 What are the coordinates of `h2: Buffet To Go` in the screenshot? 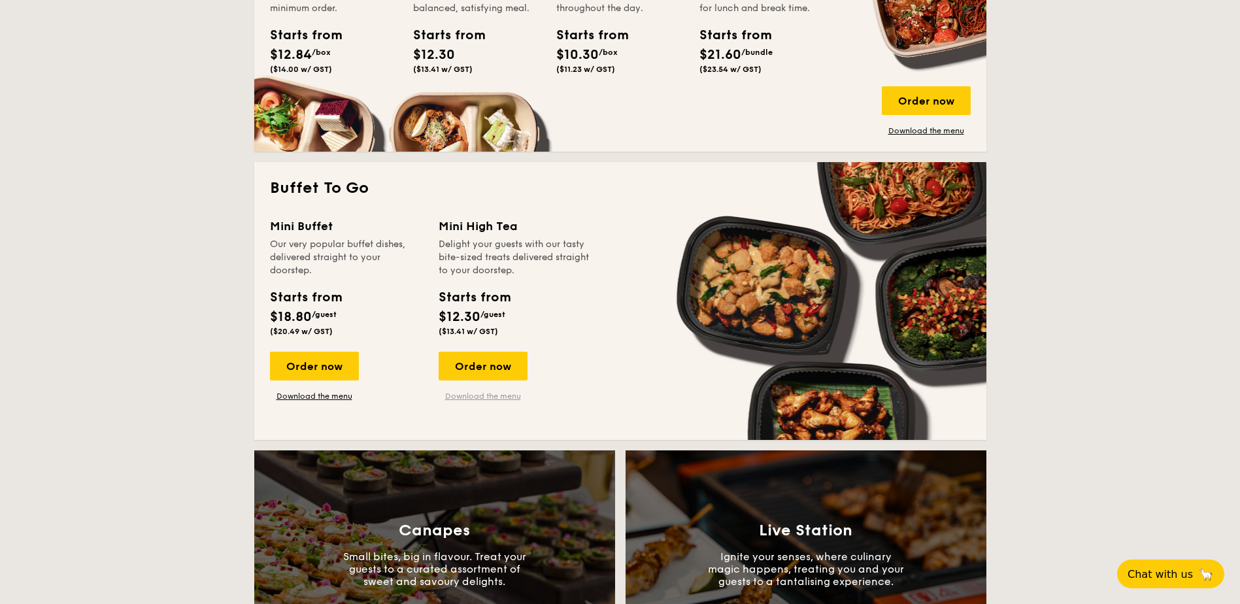 It's located at (620, 188).